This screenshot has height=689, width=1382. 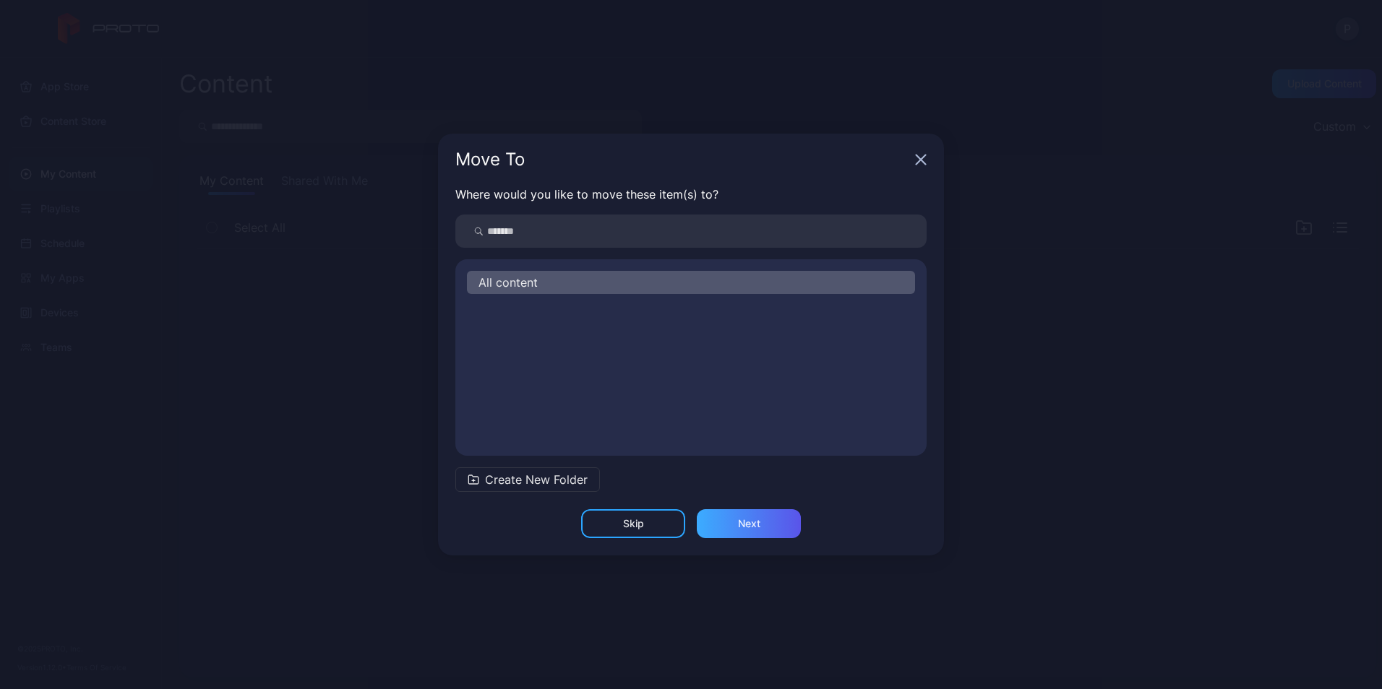 What do you see at coordinates (749, 524) in the screenshot?
I see `div: Next` at bounding box center [749, 524].